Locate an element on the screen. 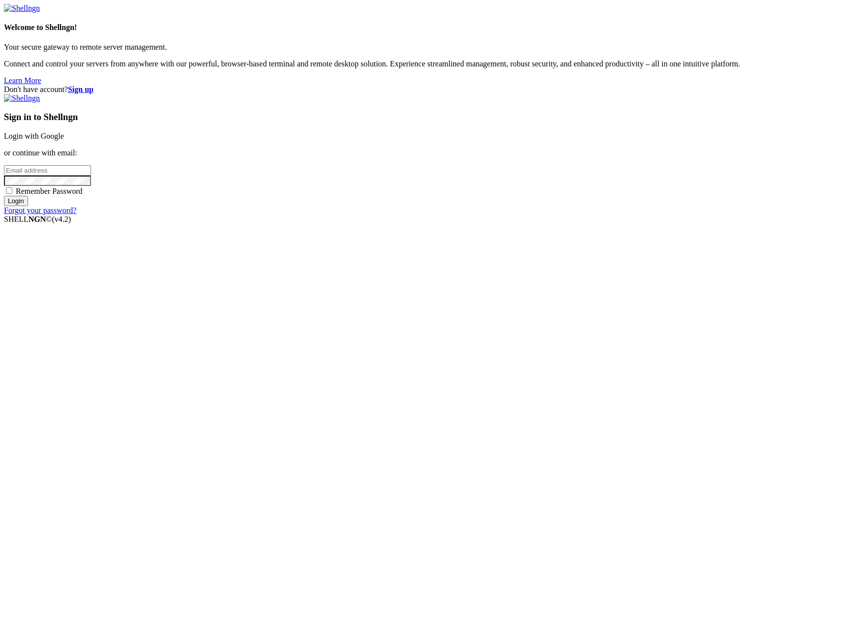 Image resolution: width=842 pixels, height=638 pixels. input: Remember Password is located at coordinates (9, 190).